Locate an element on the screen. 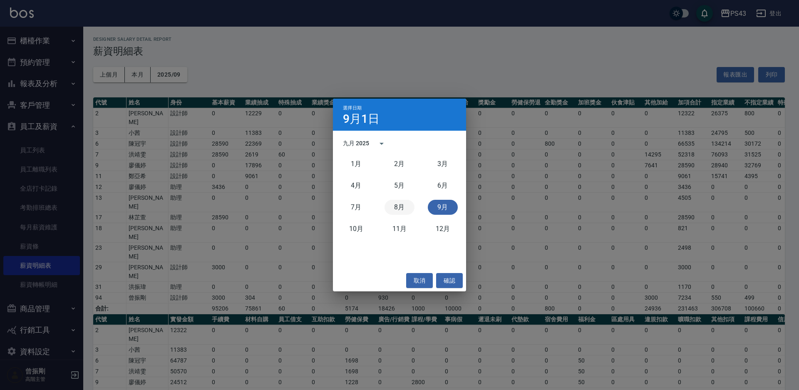  div: 九月 2025 is located at coordinates (356, 143).